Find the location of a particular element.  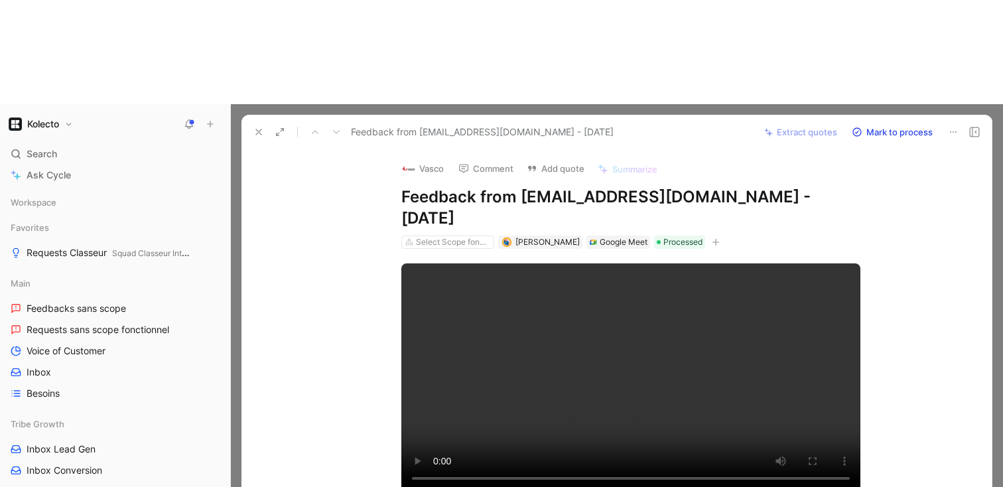

button: Mark to process is located at coordinates (892, 132).